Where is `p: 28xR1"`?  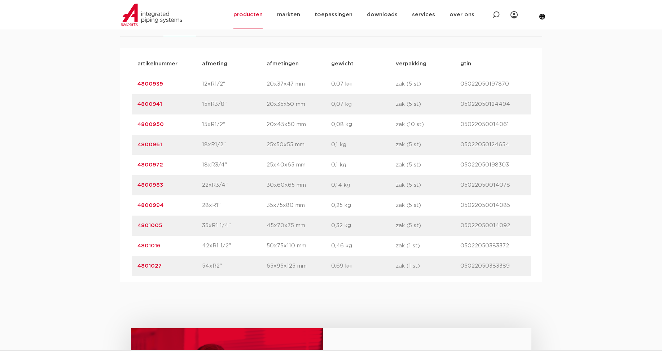 p: 28xR1" is located at coordinates (234, 205).